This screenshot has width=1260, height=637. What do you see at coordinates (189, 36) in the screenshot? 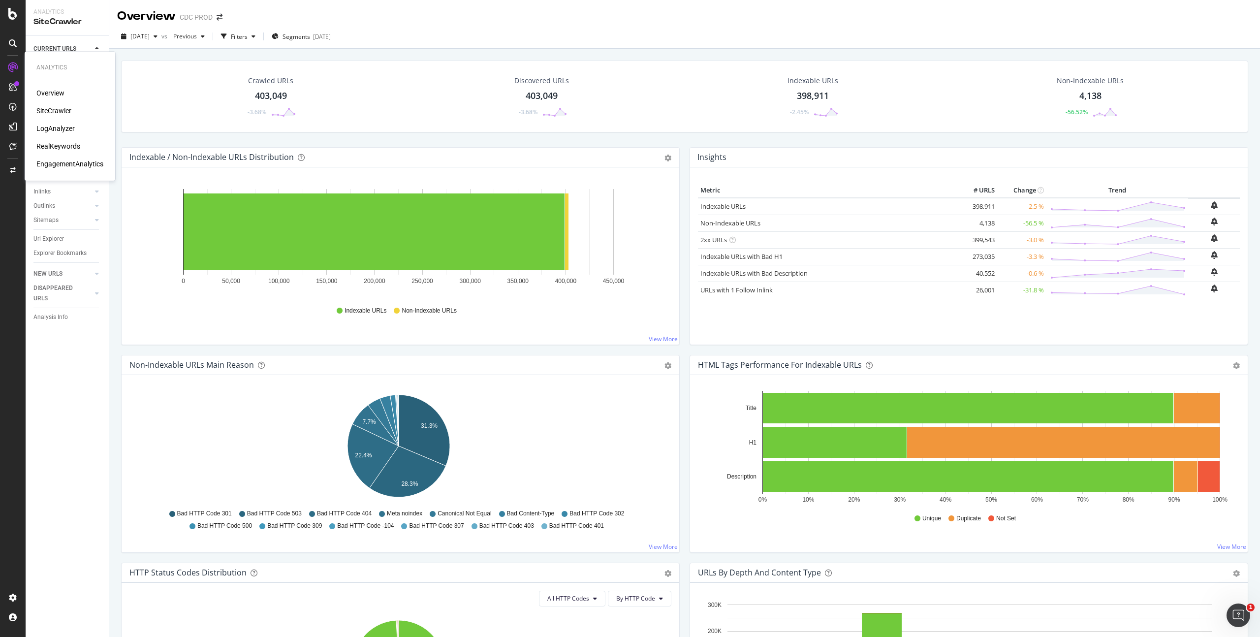
I see `button: Previous` at bounding box center [189, 36].